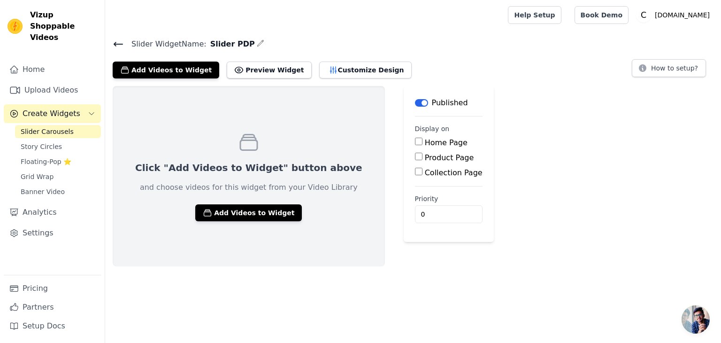  Describe the element at coordinates (58, 146) in the screenshot. I see `a: Story Circles` at that location.